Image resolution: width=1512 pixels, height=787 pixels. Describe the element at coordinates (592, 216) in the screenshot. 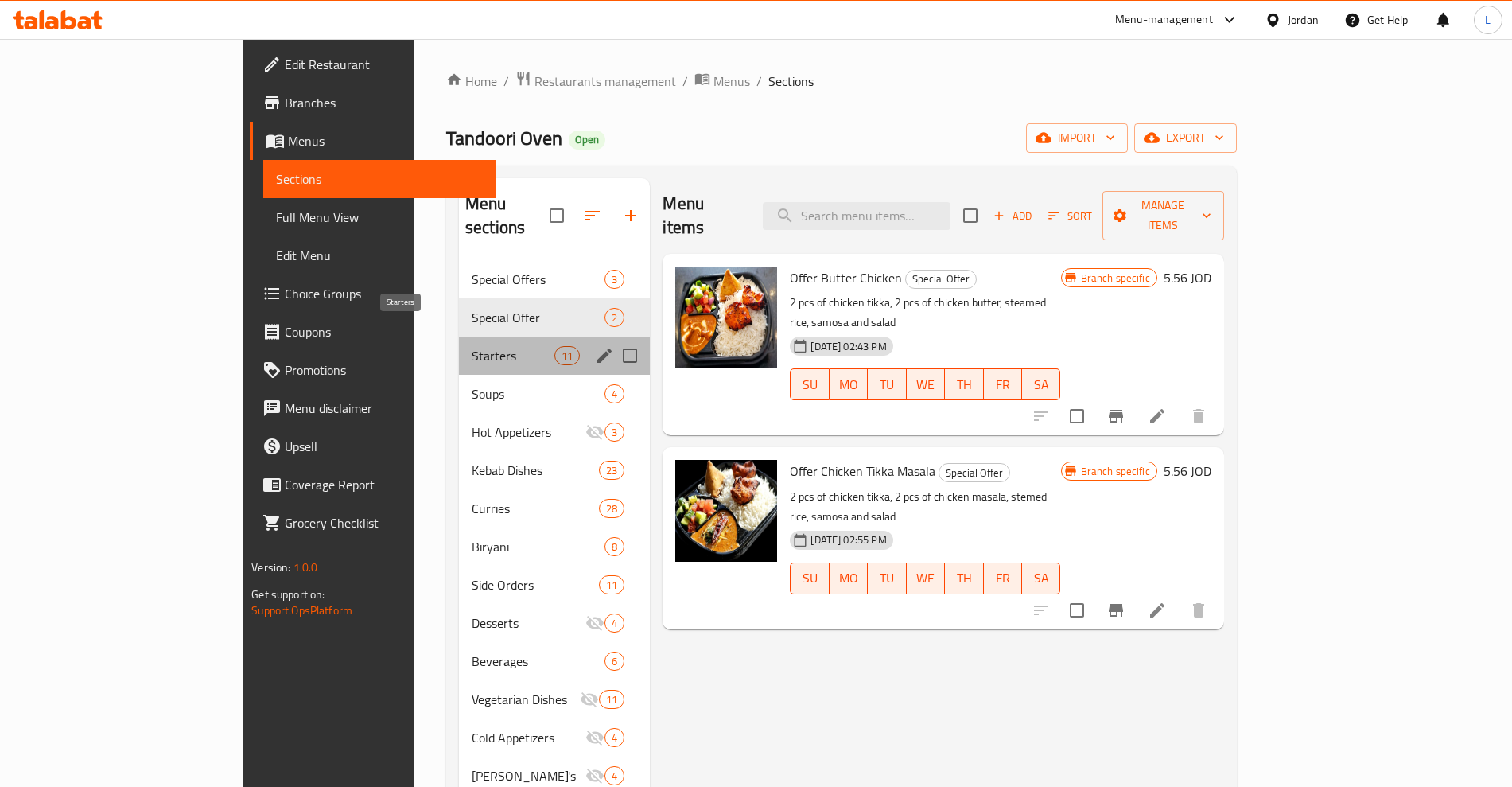

I see `span: Sort sections` at that location.